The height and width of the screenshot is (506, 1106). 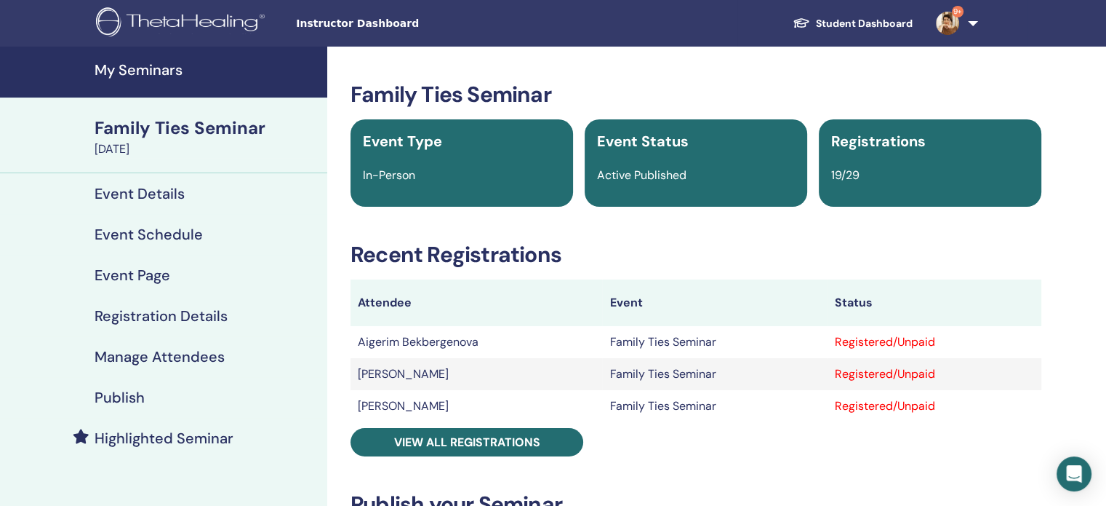 What do you see at coordinates (183, 23) in the screenshot?
I see `img: logo.png` at bounding box center [183, 23].